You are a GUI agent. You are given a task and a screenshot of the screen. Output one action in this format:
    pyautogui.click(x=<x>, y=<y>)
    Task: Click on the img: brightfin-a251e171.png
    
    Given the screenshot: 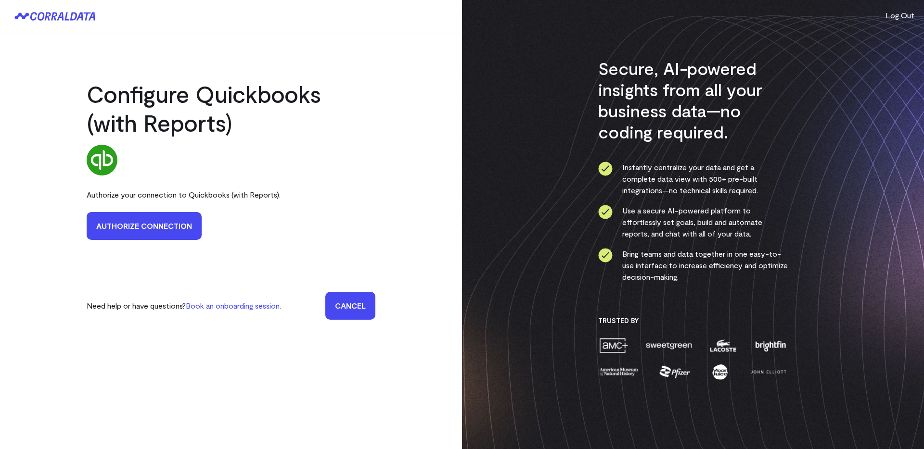 What is the action you would take?
    pyautogui.click(x=770, y=345)
    